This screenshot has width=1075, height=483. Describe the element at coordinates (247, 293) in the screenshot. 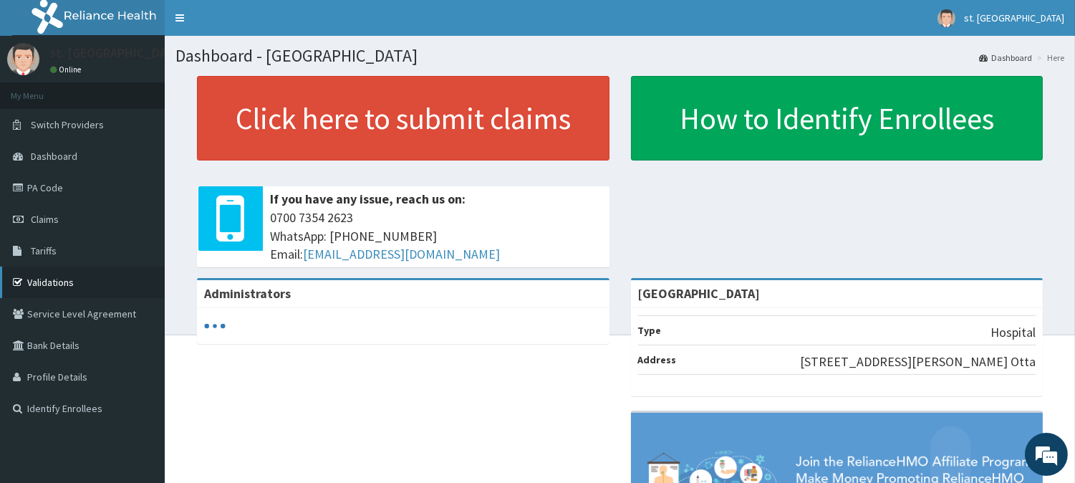

I see `b: Administrators` at that location.